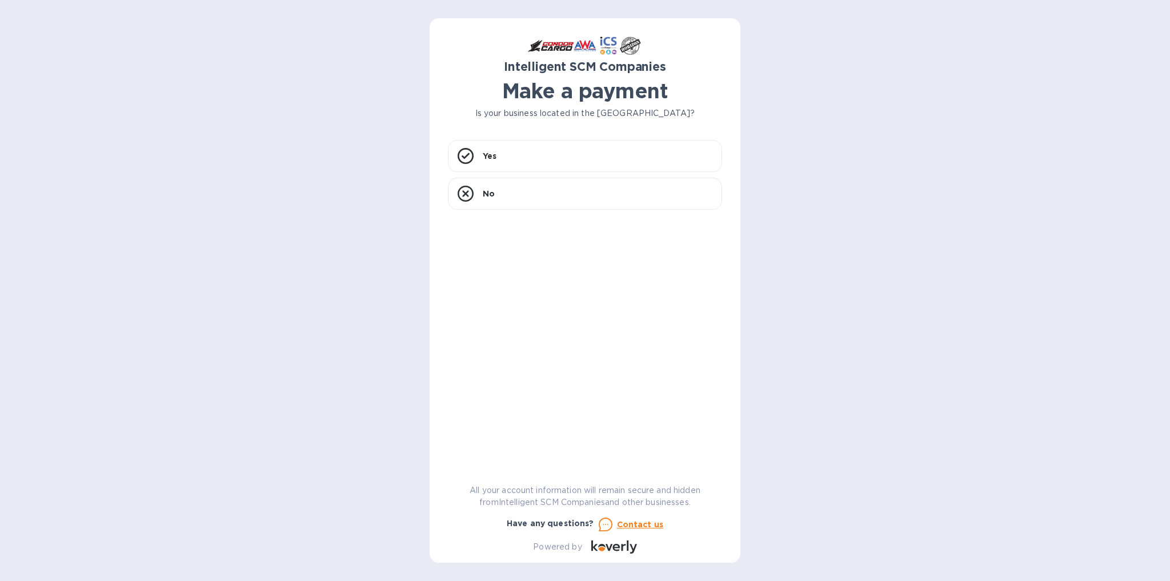  I want to click on h1: Make a payment, so click(585, 91).